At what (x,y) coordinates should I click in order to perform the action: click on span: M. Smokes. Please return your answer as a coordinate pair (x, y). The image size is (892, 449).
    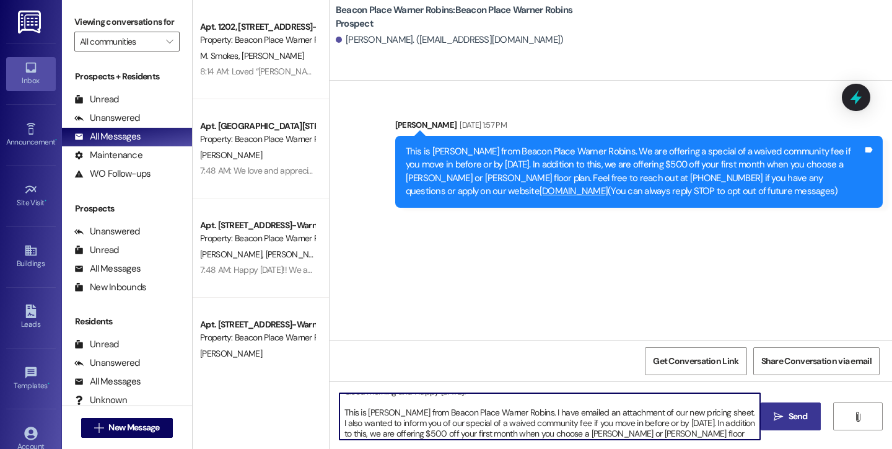
    Looking at the image, I should click on (221, 56).